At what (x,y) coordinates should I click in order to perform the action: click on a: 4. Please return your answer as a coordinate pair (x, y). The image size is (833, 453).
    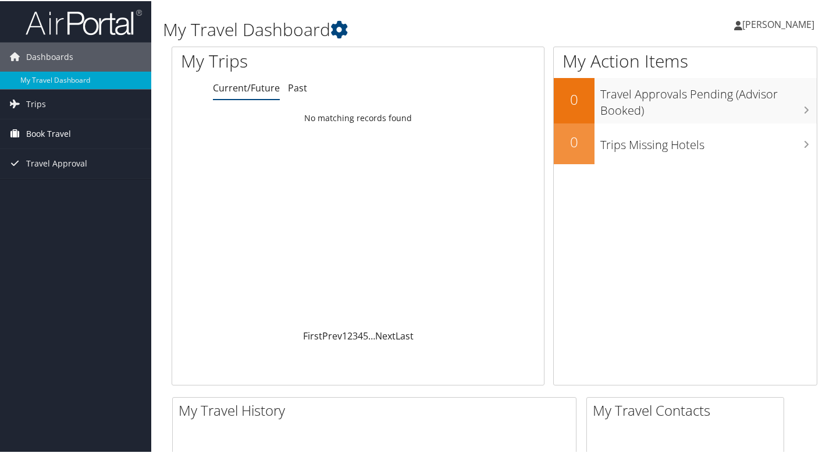
    Looking at the image, I should click on (360, 335).